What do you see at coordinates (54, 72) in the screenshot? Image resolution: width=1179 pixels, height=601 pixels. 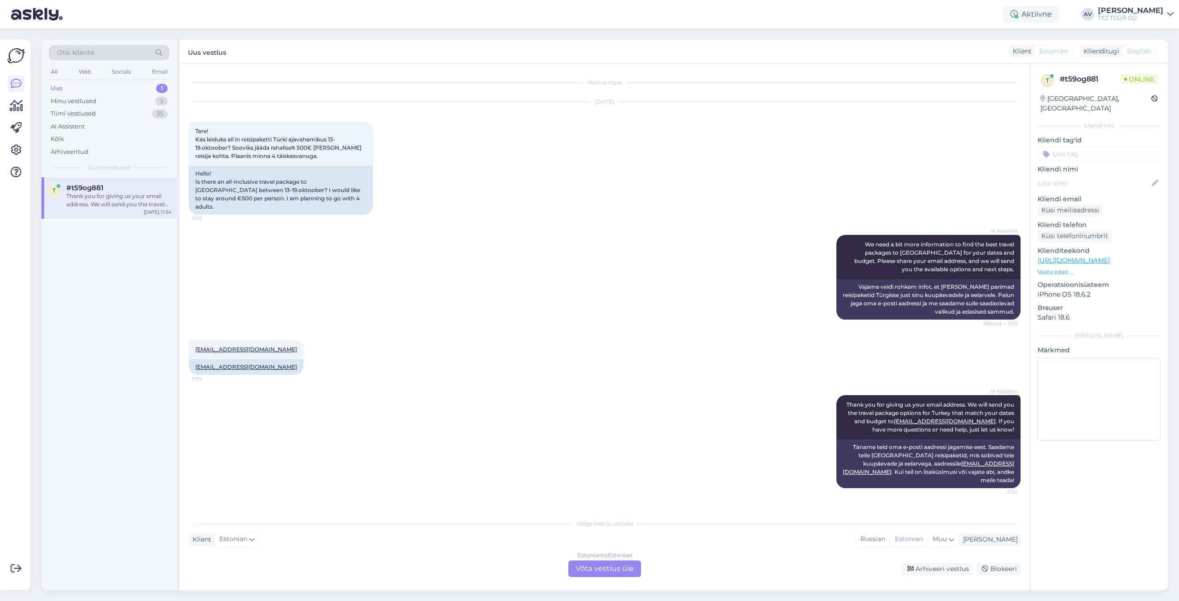 I see `div: All` at bounding box center [54, 72].